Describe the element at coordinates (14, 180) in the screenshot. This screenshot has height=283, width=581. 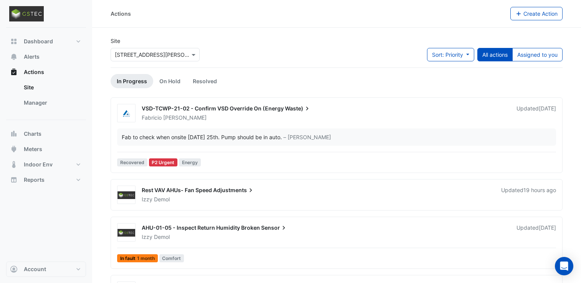
I see `app-icon: Reports` at that location.